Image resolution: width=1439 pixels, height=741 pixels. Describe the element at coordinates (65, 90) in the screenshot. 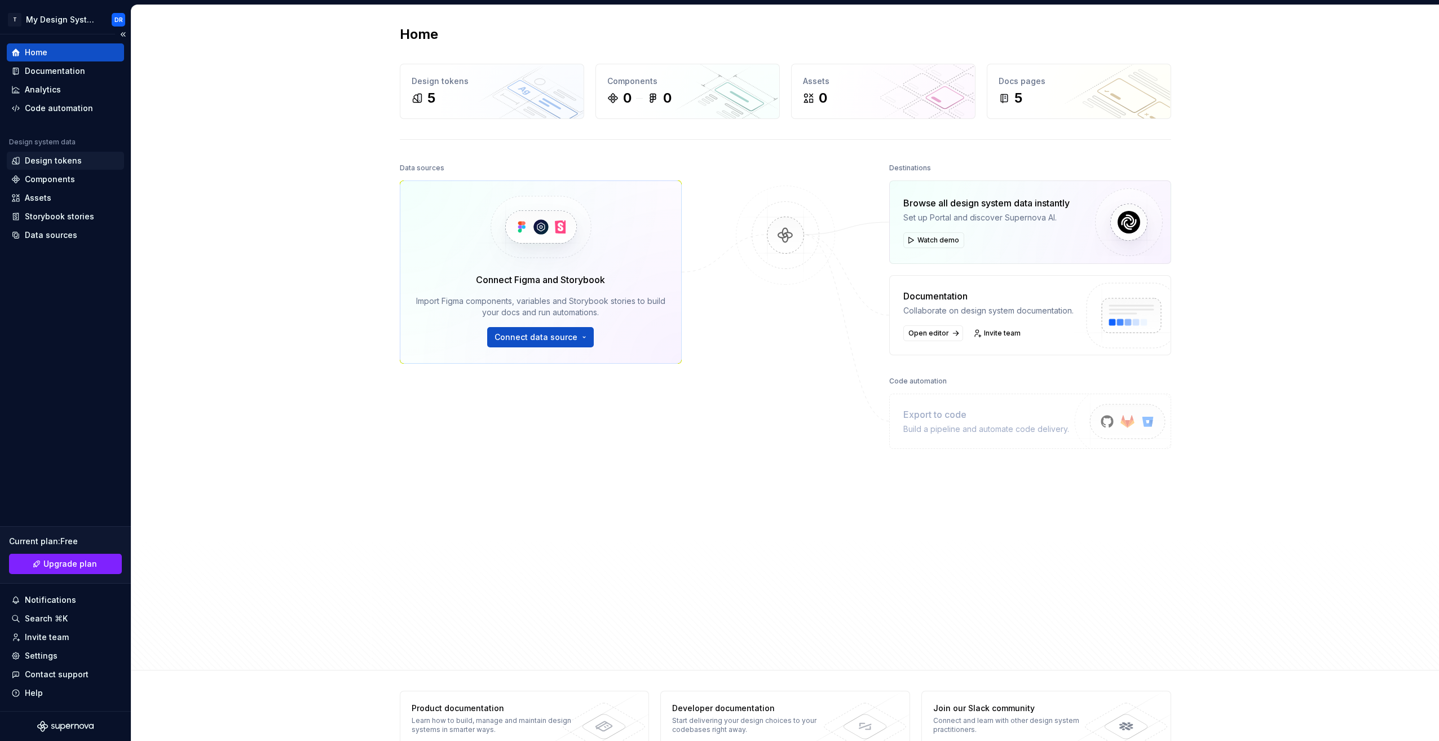

I see `a: Analytics` at that location.